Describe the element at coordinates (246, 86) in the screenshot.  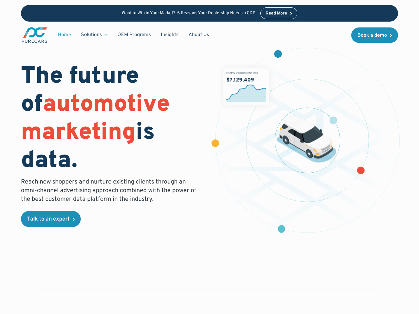
I see `img: chart showing monthly dealership revenue of $7m` at that location.